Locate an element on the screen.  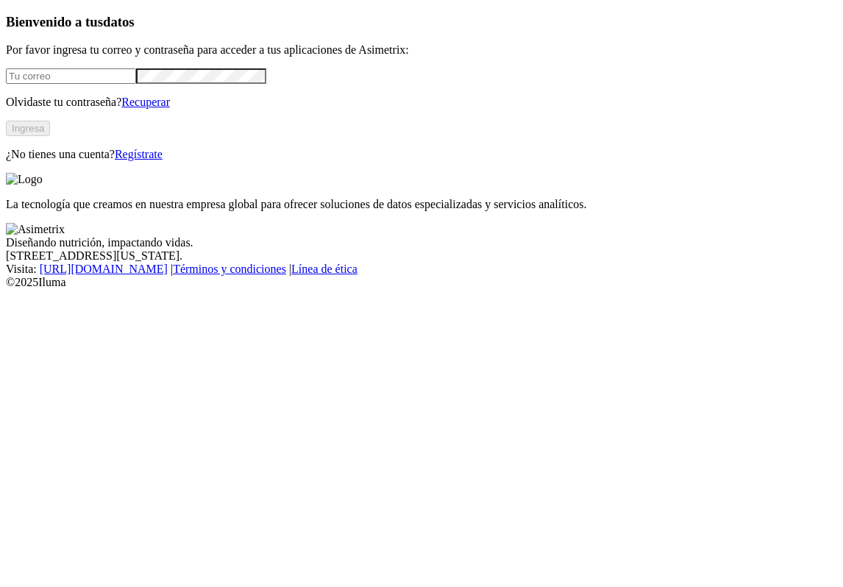
img: Logo is located at coordinates (24, 180).